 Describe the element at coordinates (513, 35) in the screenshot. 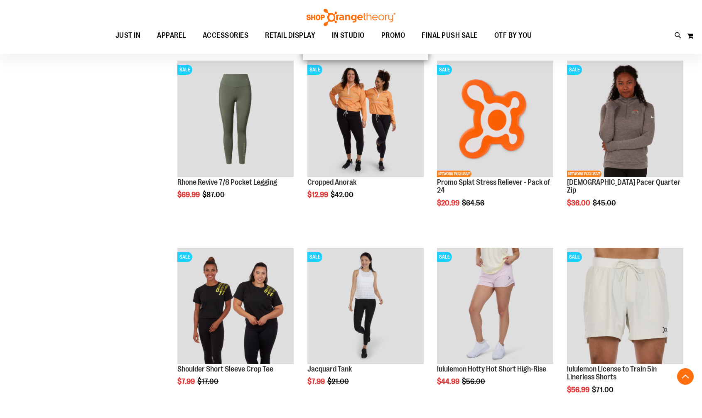

I see `span: OTF BY YOU` at that location.